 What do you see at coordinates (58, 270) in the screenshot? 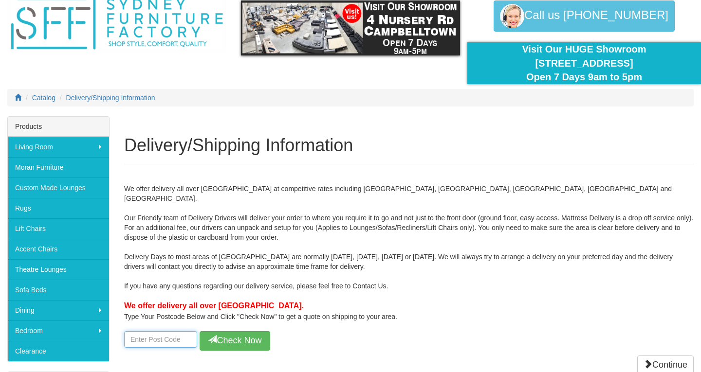
I see `a: Theatre Lounges` at bounding box center [58, 270].